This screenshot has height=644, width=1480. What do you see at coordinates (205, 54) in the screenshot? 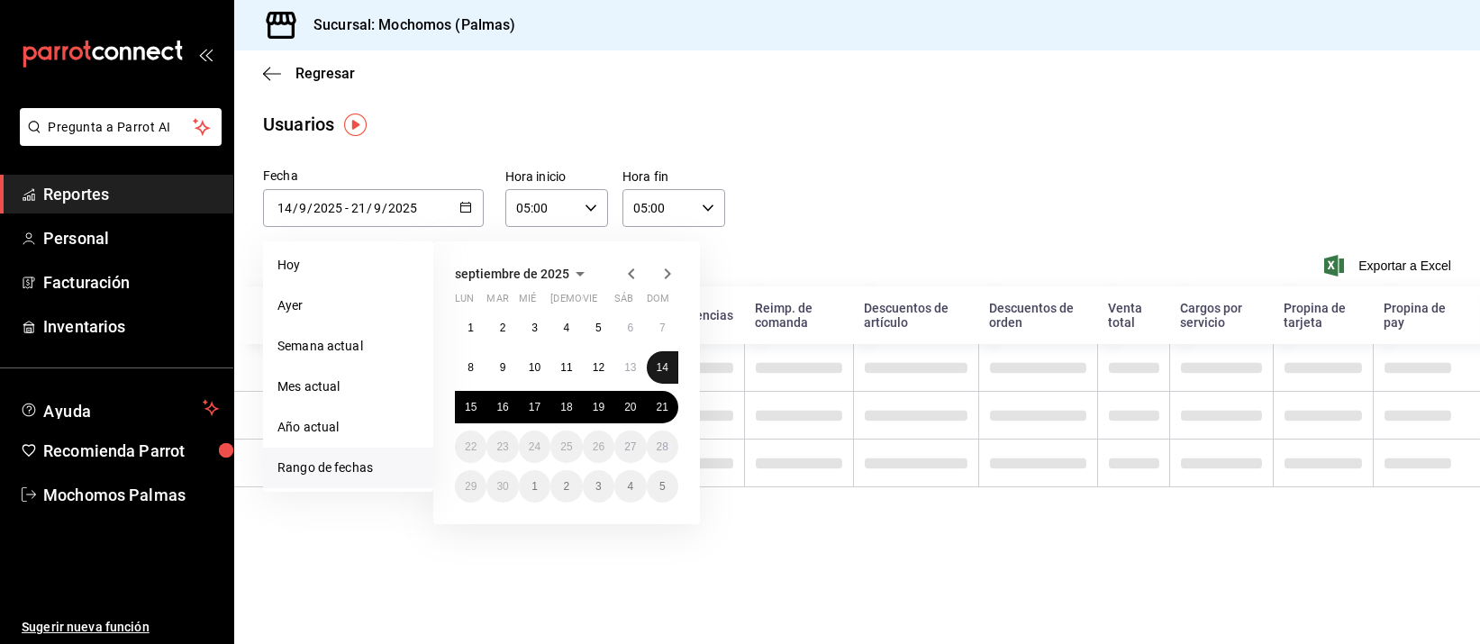
I see `button: open_drawer_menu` at bounding box center [205, 54].